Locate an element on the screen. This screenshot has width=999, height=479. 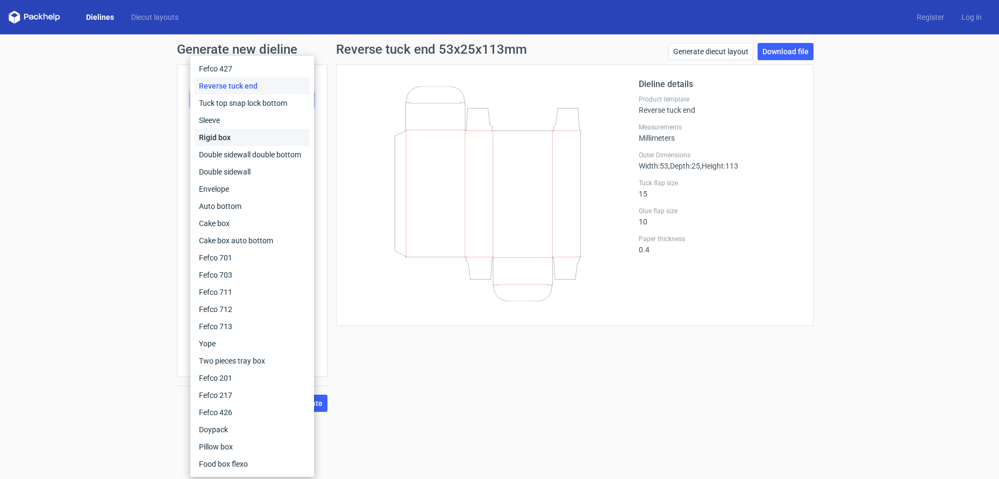
h2: Dieline details is located at coordinates (719, 84).